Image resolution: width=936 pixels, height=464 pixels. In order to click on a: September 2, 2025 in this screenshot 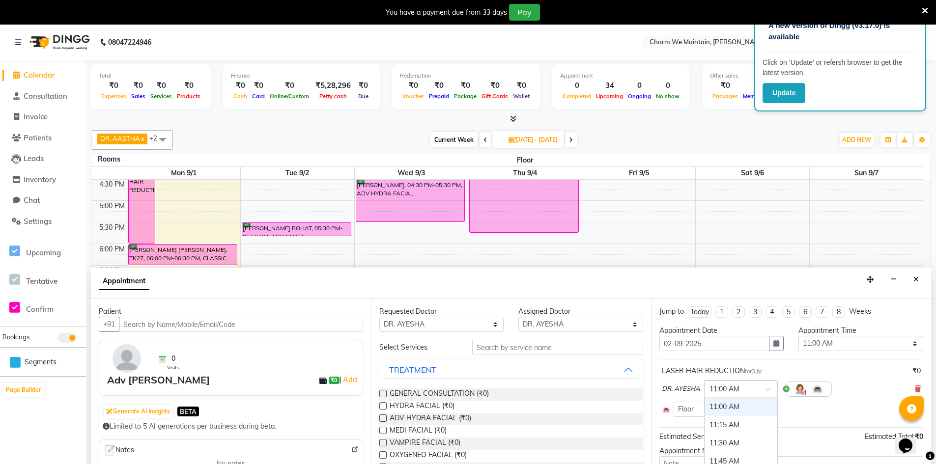, I will do `click(297, 173)`.